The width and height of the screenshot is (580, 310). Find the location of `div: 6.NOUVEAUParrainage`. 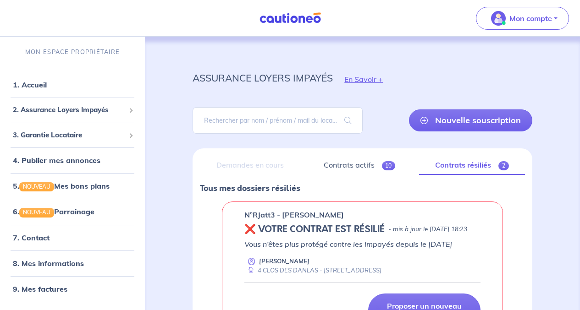

div: 6.NOUVEAUParrainage is located at coordinates (72, 212).